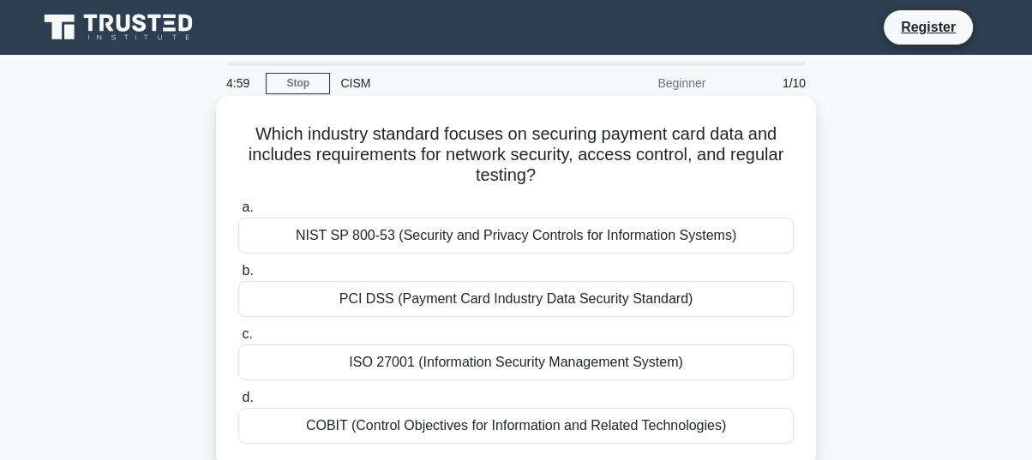 Image resolution: width=1032 pixels, height=460 pixels. I want to click on span: c., so click(247, 333).